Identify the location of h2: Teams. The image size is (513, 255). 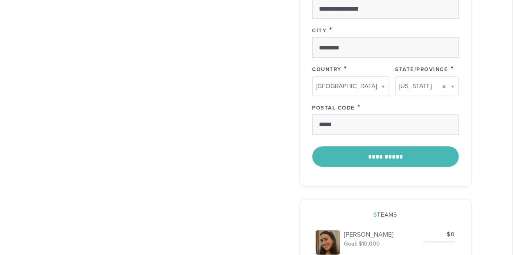
(385, 215).